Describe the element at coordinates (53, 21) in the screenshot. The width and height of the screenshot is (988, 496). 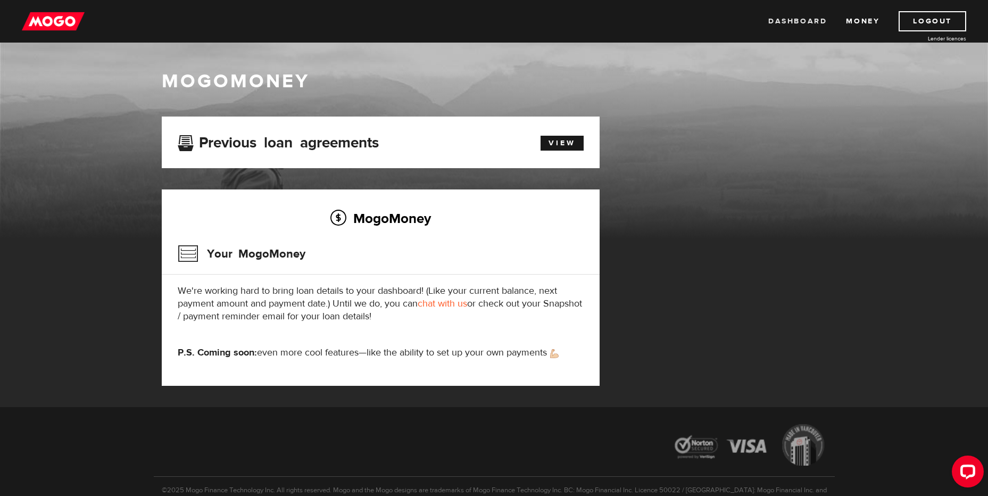
I see `img: mogo_logo-11ee424be714fa7cbb0f0f49df9e16ec.png` at that location.